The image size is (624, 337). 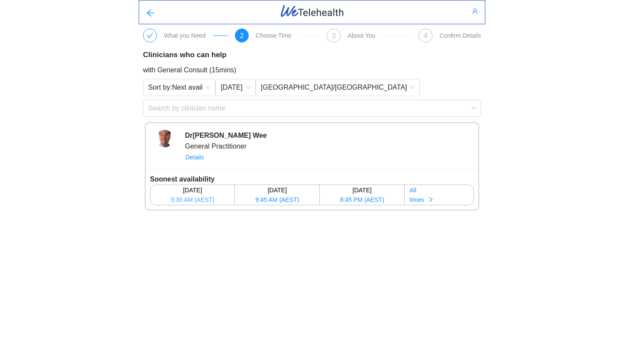 I want to click on button: user, so click(x=475, y=11).